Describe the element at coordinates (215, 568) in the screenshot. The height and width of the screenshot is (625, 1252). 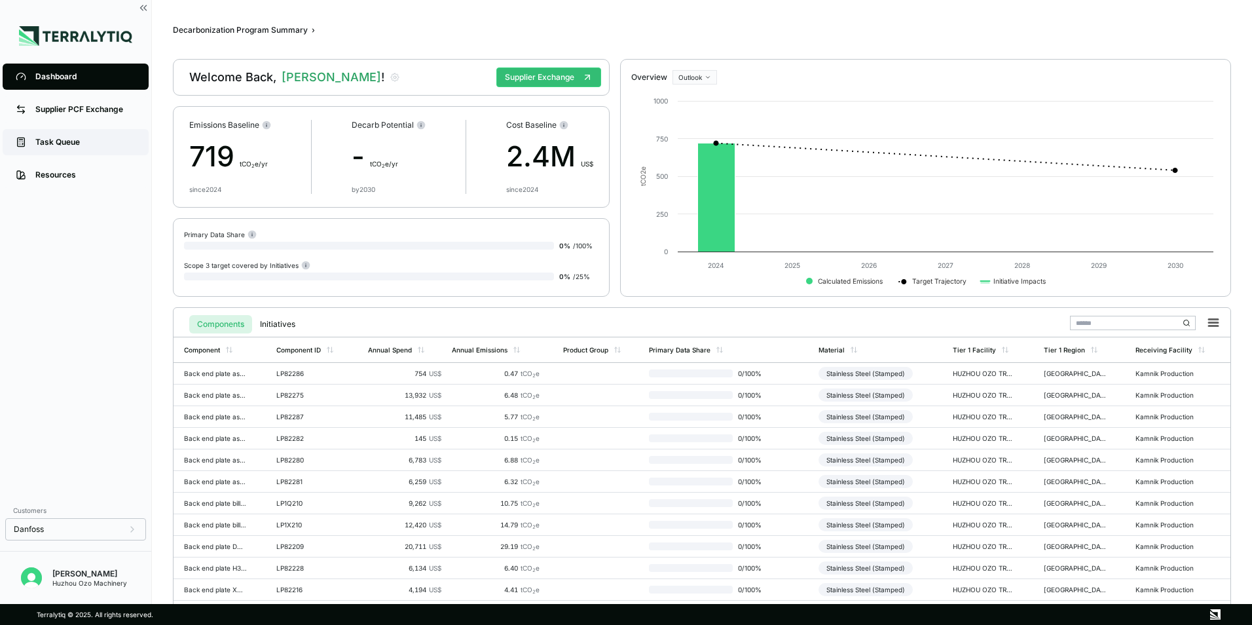
I see `div: Back end plate H304L-D212H-P001` at that location.